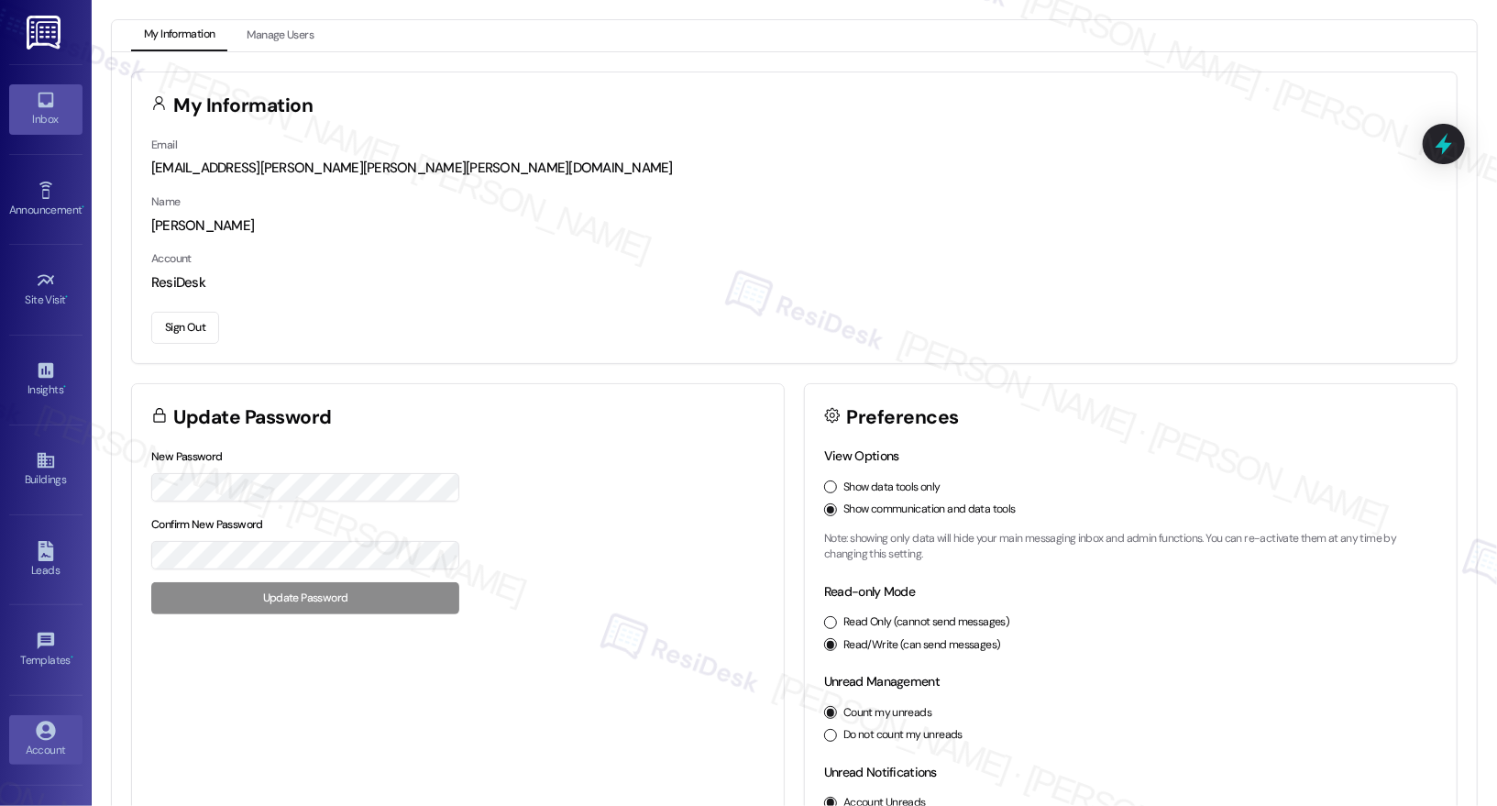 The width and height of the screenshot is (1497, 806). What do you see at coordinates (46, 650) in the screenshot?
I see `a: Templates •` at bounding box center [46, 650].